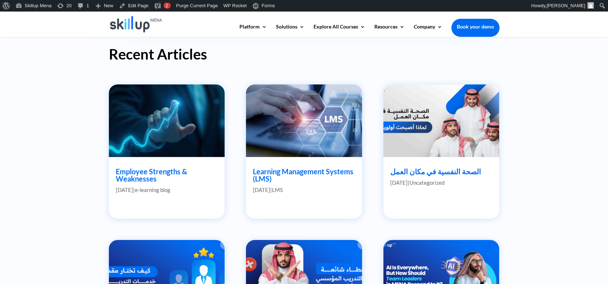 Image resolution: width=608 pixels, height=284 pixels. What do you see at coordinates (435, 172) in the screenshot?
I see `a: الصحة النفسية في مكان العمل` at bounding box center [435, 172].